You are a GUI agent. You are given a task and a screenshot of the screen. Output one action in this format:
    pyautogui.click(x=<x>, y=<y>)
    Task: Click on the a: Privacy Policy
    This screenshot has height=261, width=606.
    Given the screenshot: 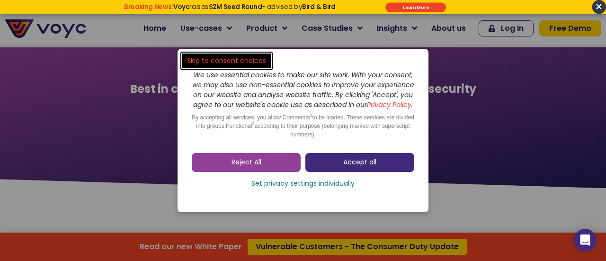 What is the action you would take?
    pyautogui.click(x=389, y=105)
    